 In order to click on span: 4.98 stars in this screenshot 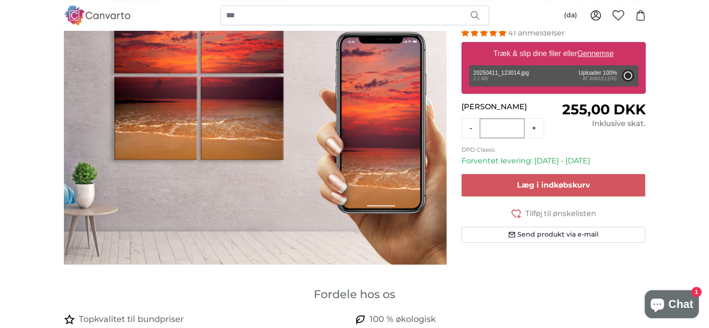, I will do `click(485, 33)`.